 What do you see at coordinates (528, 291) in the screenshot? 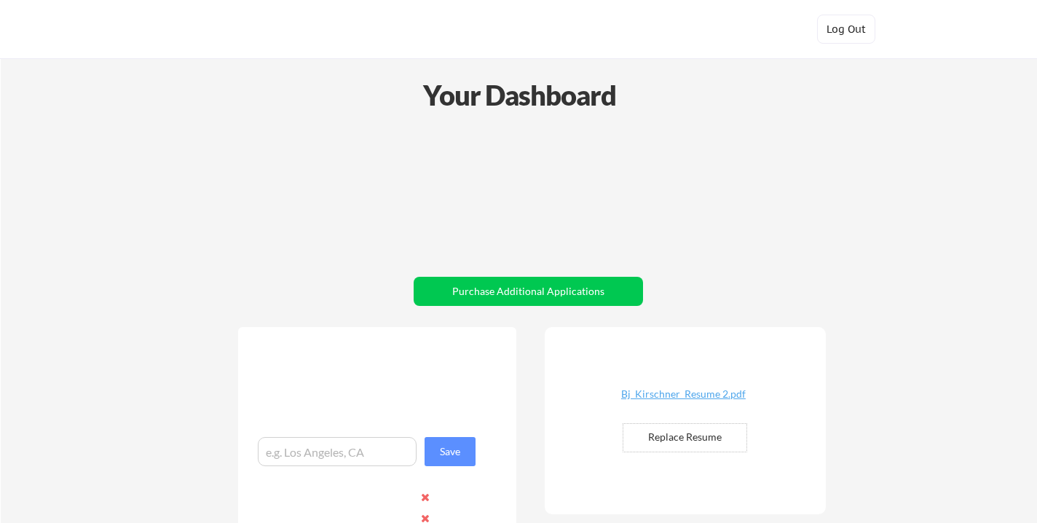
I see `button: Purchase Additional Applications` at bounding box center [528, 291].